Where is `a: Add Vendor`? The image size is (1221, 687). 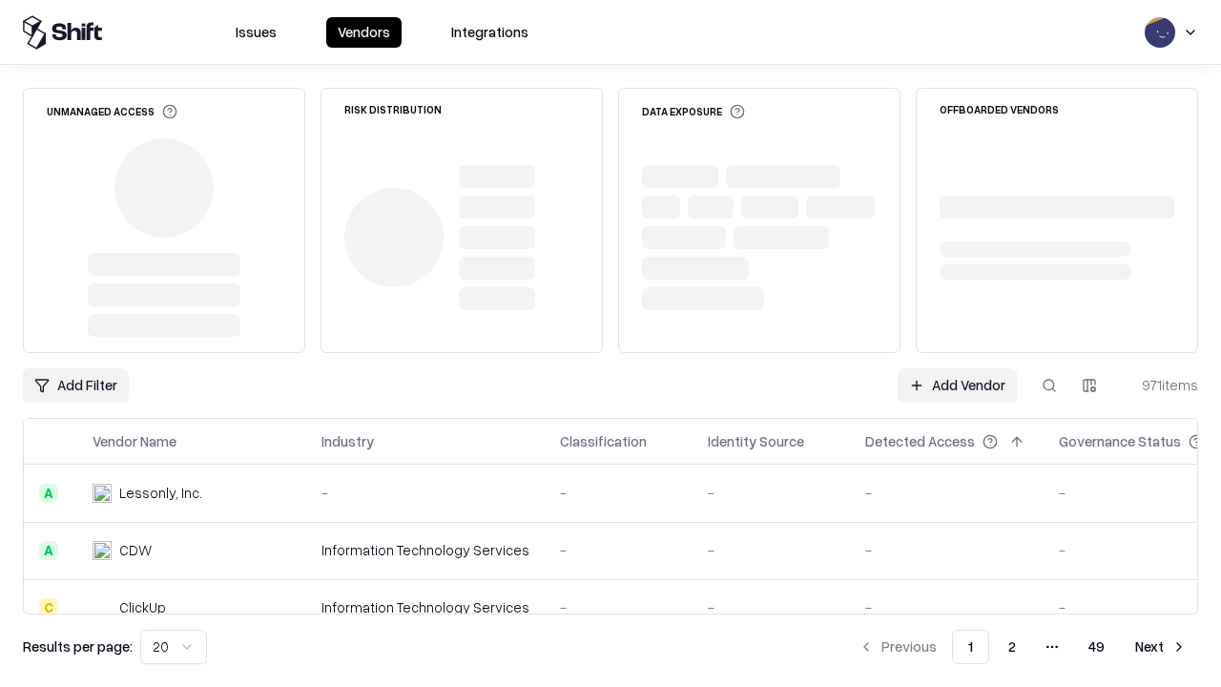 a: Add Vendor is located at coordinates (956, 385).